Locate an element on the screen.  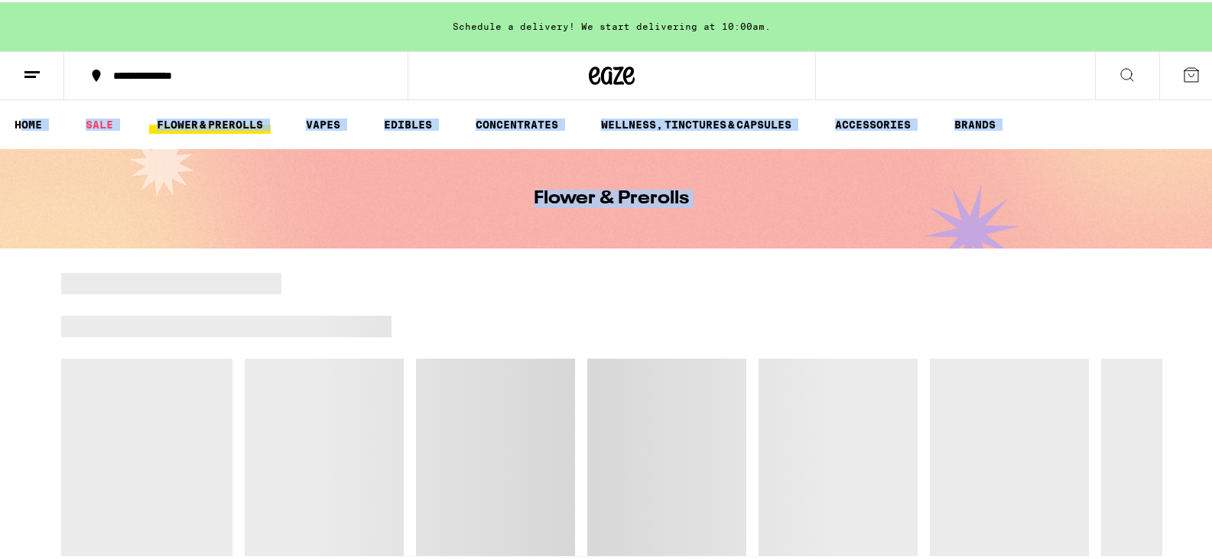
a: VAPES is located at coordinates (323, 122).